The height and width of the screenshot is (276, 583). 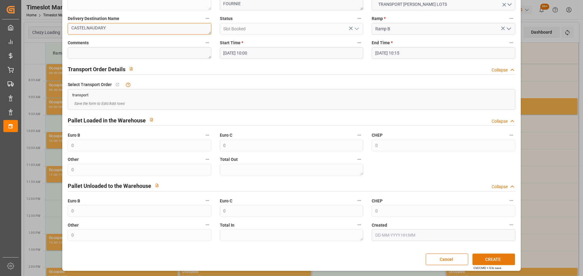 What do you see at coordinates (511, 19) in the screenshot?
I see `button: Ramp *` at bounding box center [511, 19].